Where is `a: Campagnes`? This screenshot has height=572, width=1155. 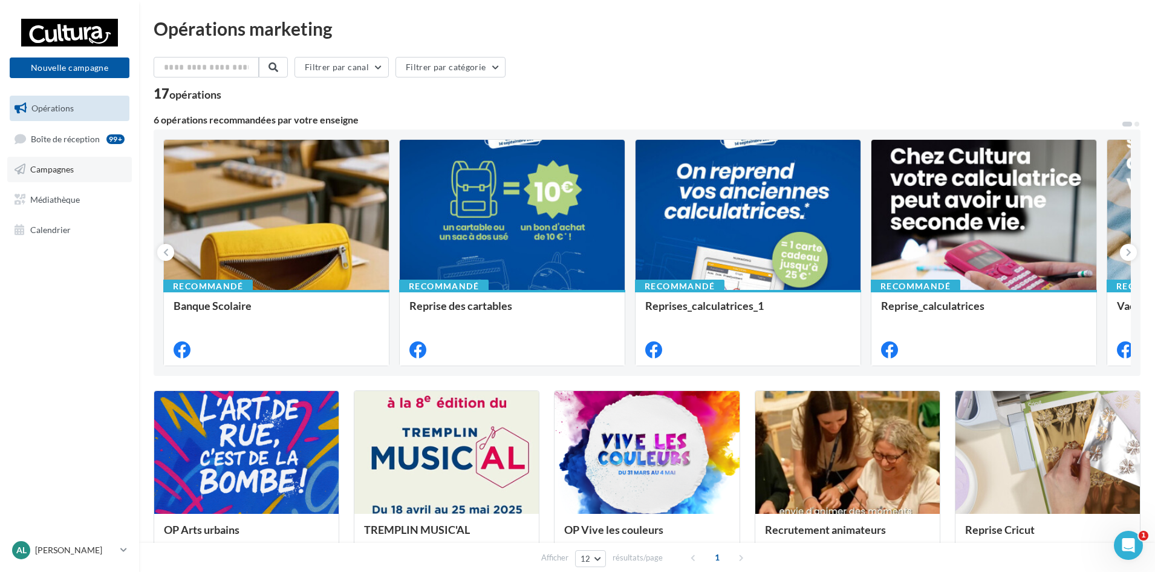
a: Campagnes is located at coordinates (70, 169).